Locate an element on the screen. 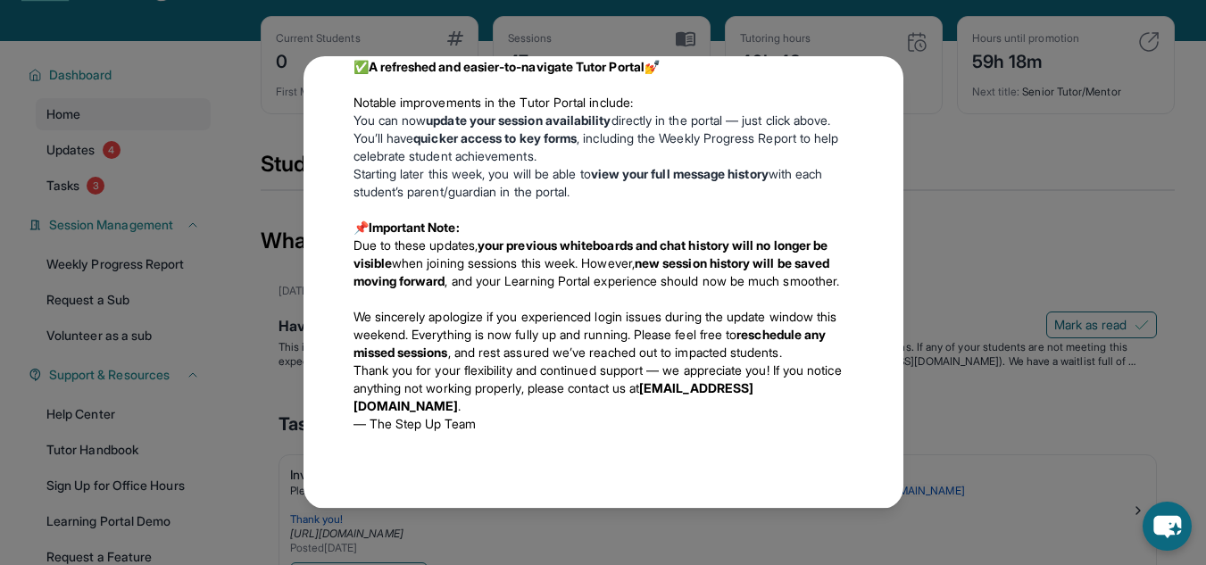  strong: A refreshed and easier-to-navigate Tutor Portal is located at coordinates (506, 66).